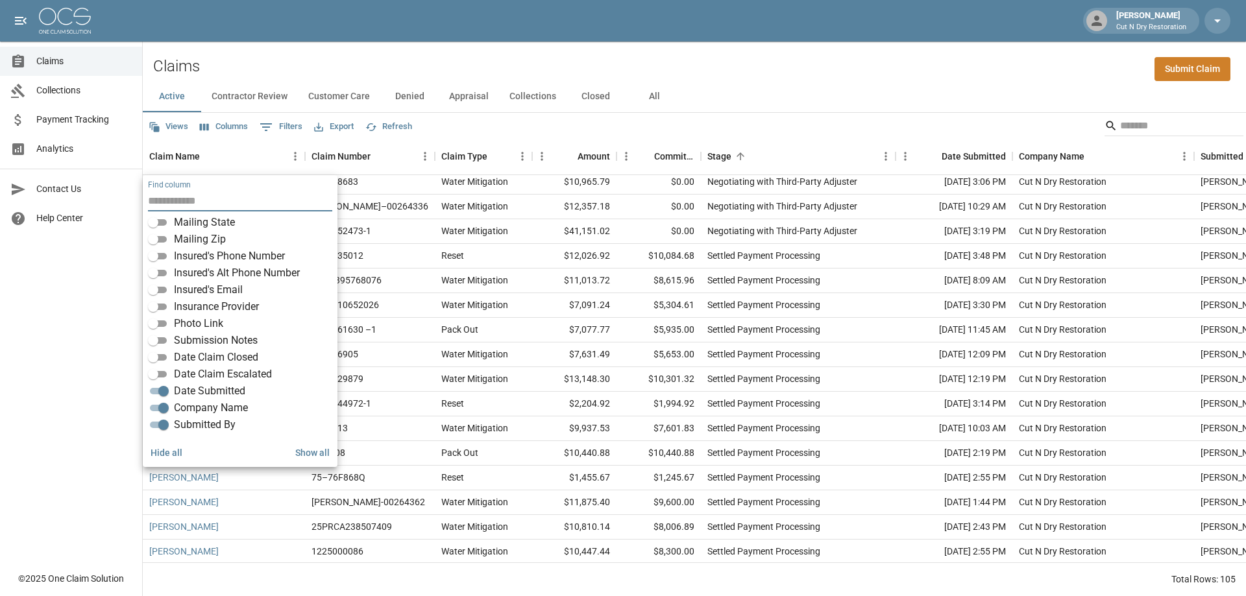 The width and height of the screenshot is (1246, 596). I want to click on div: $5,653.00, so click(659, 355).